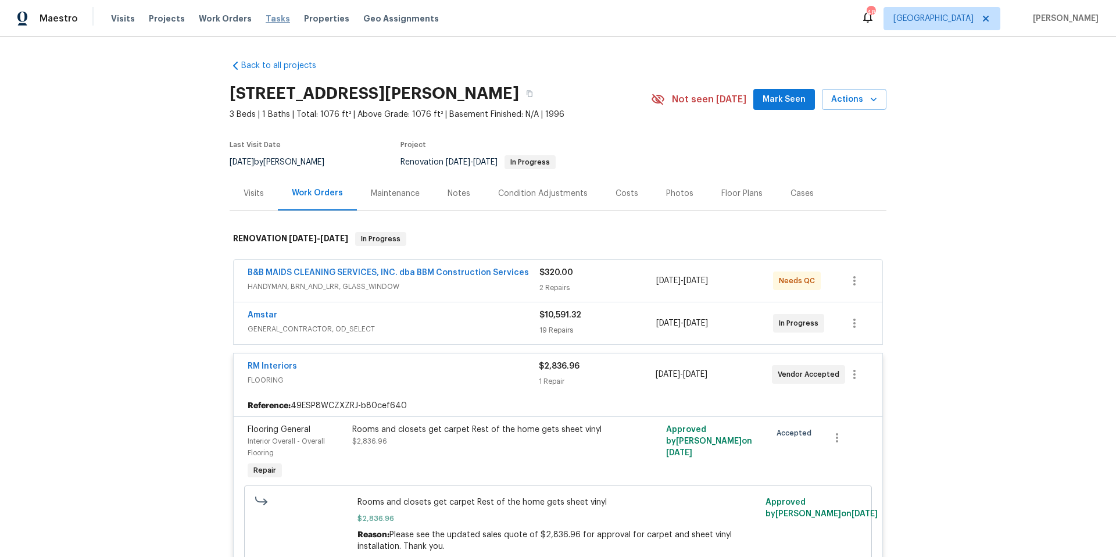 The width and height of the screenshot is (1116, 557). Describe the element at coordinates (393, 380) in the screenshot. I see `span: FLOORING` at that location.